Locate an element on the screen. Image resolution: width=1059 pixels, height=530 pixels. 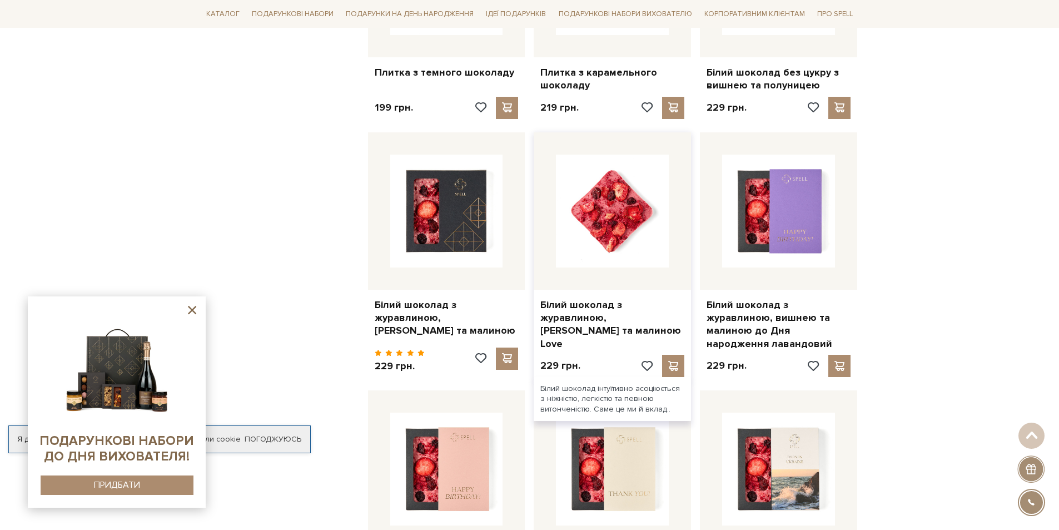
a: Про Spell is located at coordinates (835, 14).